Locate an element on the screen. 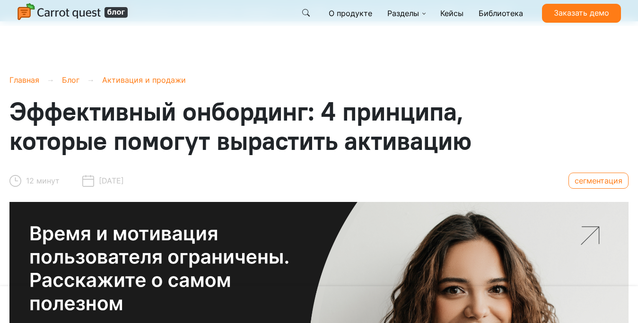 The width and height of the screenshot is (638, 323). a: Блог is located at coordinates (70, 80).